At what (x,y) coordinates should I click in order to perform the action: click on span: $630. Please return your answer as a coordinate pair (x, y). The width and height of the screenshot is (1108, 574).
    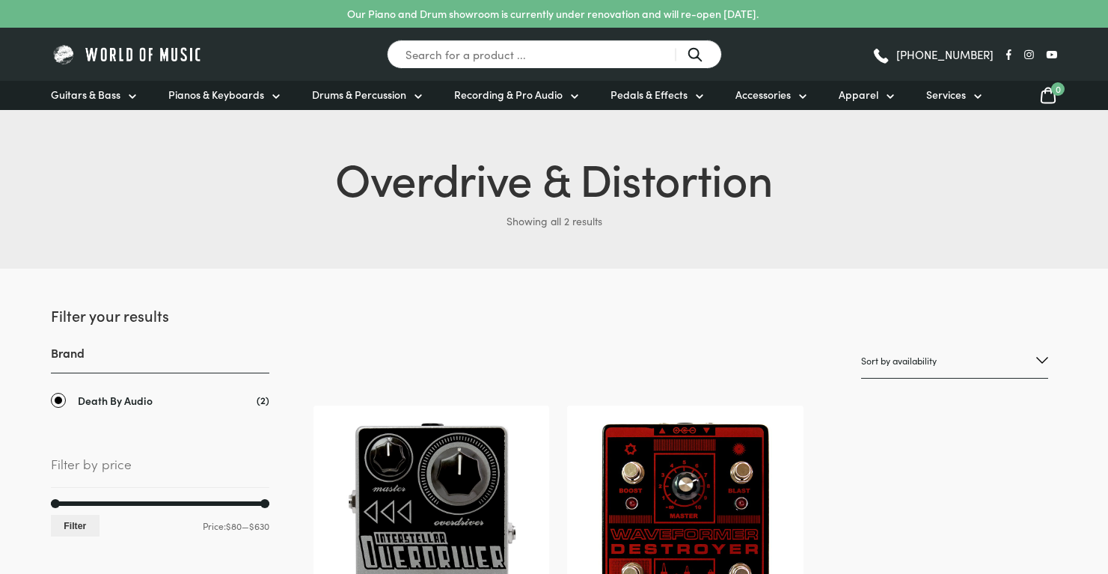
    Looking at the image, I should click on (259, 525).